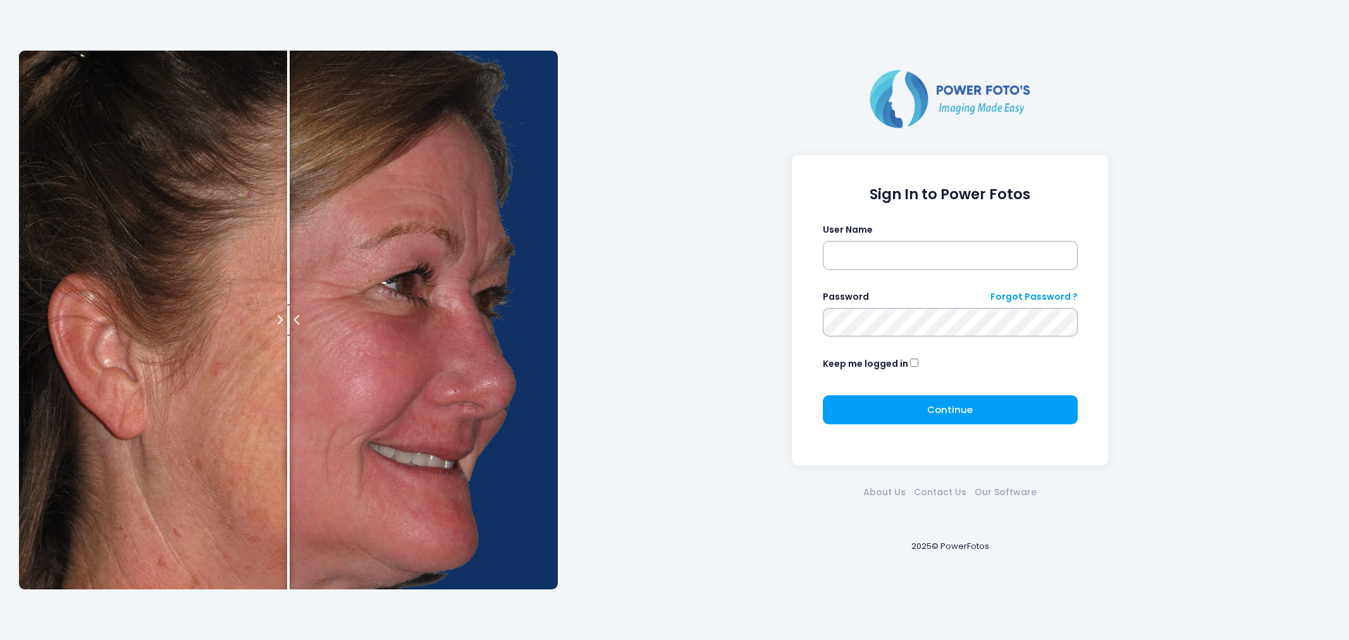 This screenshot has width=1349, height=640. Describe the element at coordinates (950, 410) in the screenshot. I see `button: Continue` at that location.